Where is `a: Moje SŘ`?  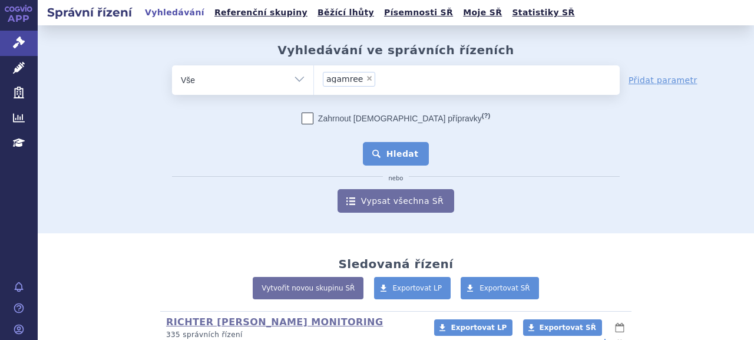
a: Moje SŘ is located at coordinates (482, 12).